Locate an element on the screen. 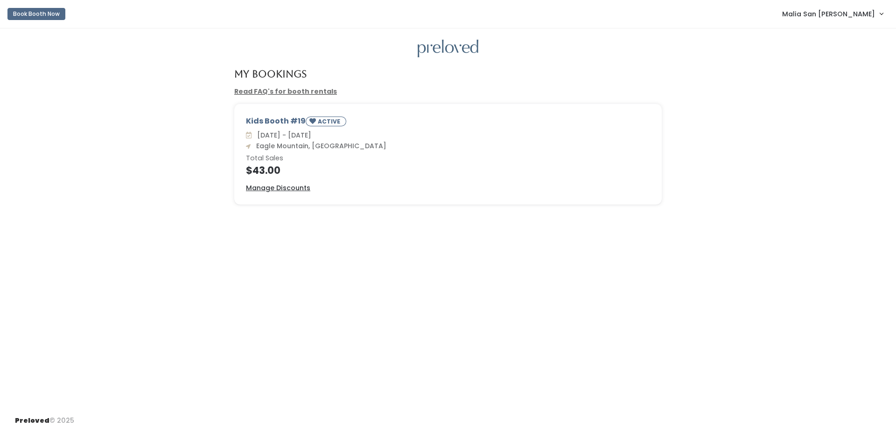 The width and height of the screenshot is (896, 433). h4: My Bookings is located at coordinates (270, 74).